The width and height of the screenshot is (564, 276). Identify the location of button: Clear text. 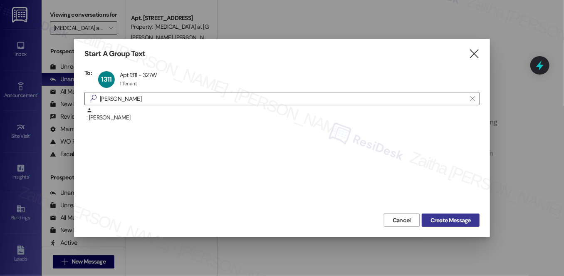
(472, 99).